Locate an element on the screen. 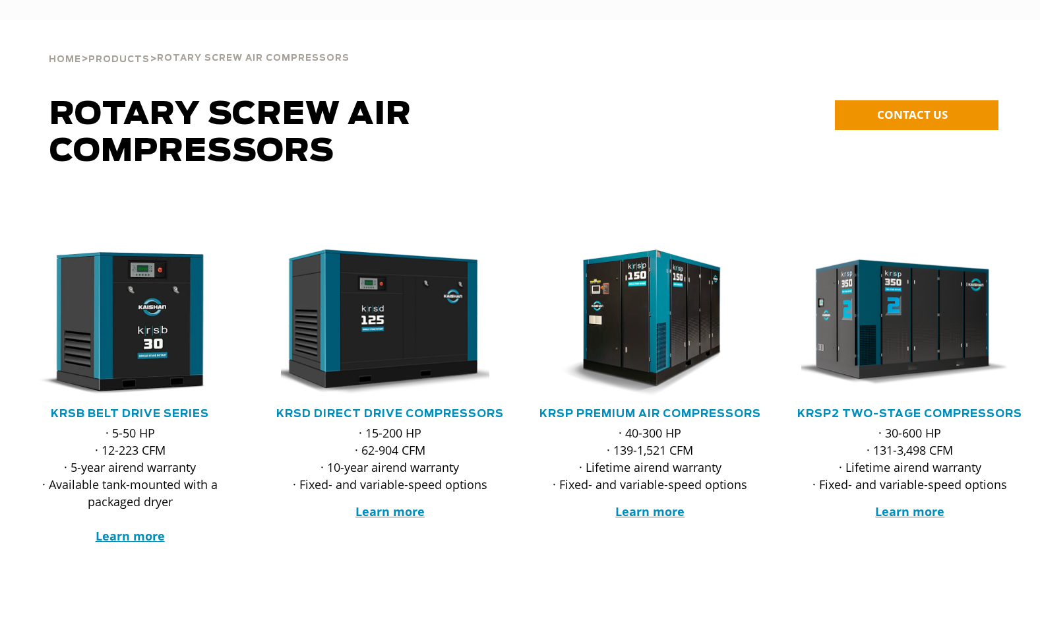 This screenshot has height=621, width=1040. a: CONTACT US is located at coordinates (917, 115).